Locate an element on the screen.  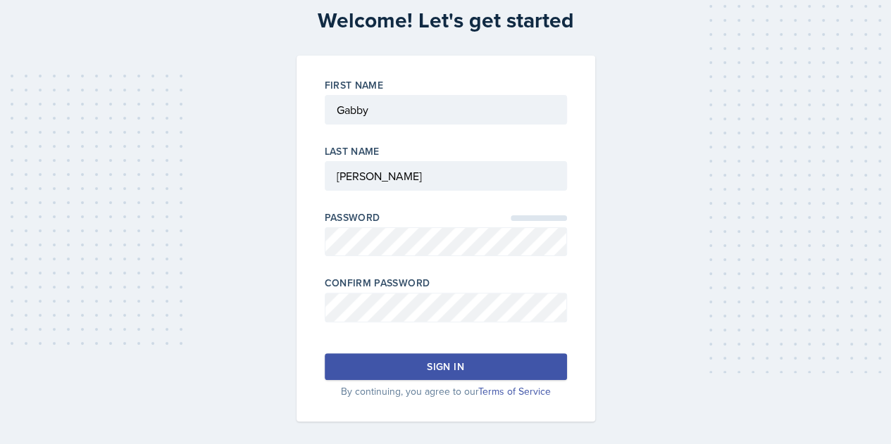
label: Last Name is located at coordinates (352, 151).